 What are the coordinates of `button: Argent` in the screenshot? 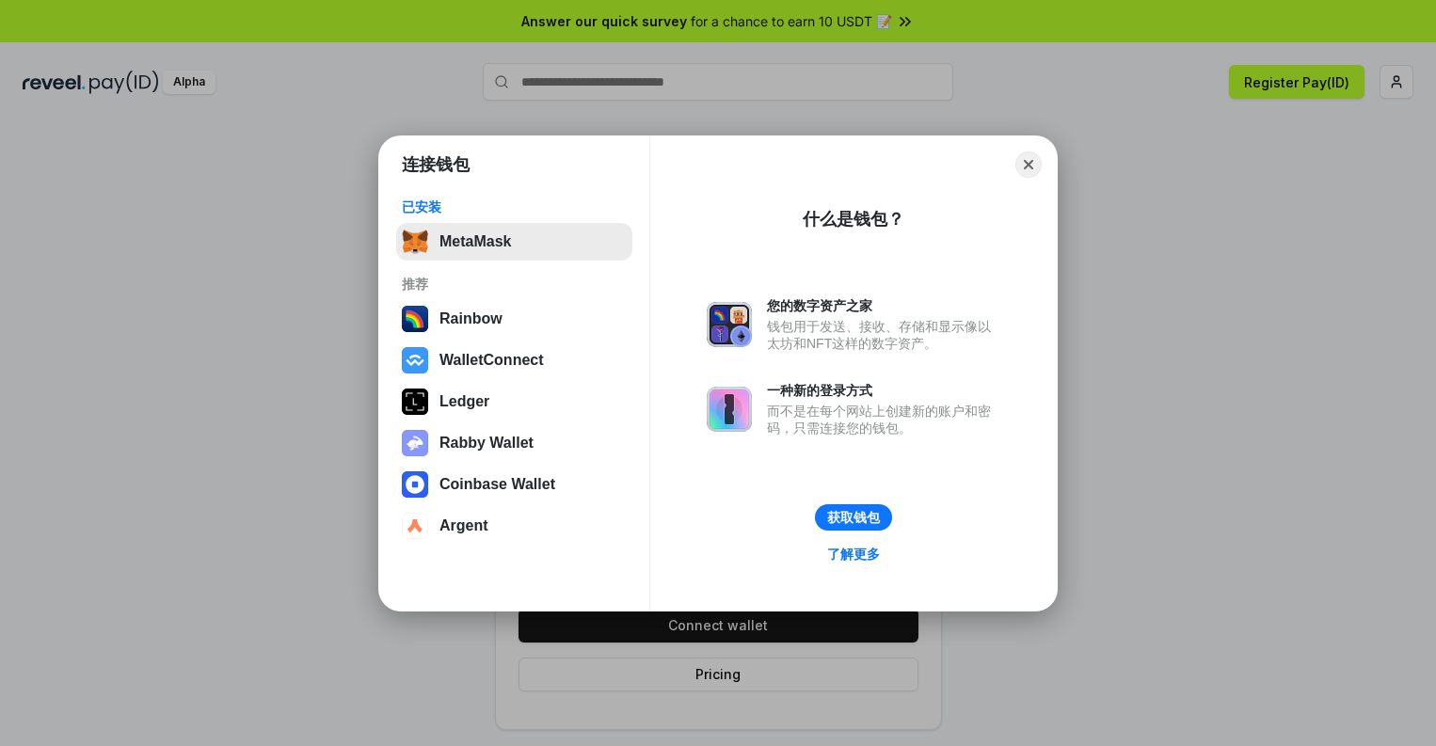 It's located at (514, 526).